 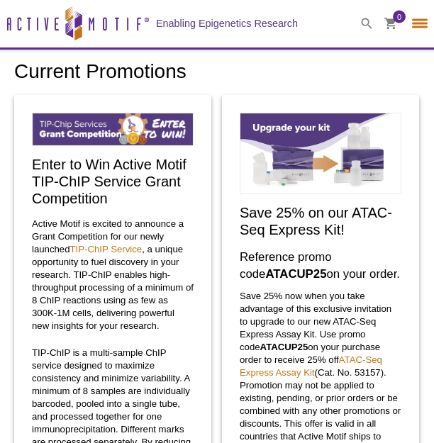 I want to click on img: Save on ATAC-Seq Express Assay Kit, so click(x=320, y=153).